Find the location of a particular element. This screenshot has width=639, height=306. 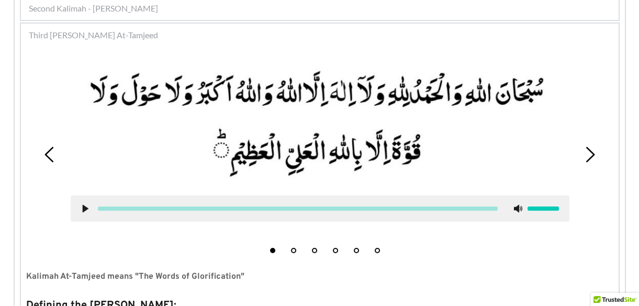

button: 5 of 6 is located at coordinates (357, 250).